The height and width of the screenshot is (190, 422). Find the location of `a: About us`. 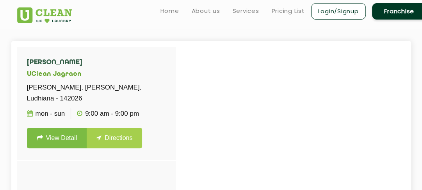

a: About us is located at coordinates (206, 11).